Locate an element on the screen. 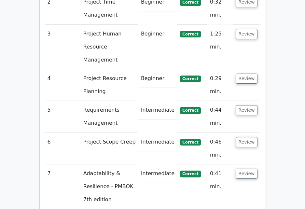 Image resolution: width=305 pixels, height=209 pixels. td: 5 is located at coordinates (63, 116).